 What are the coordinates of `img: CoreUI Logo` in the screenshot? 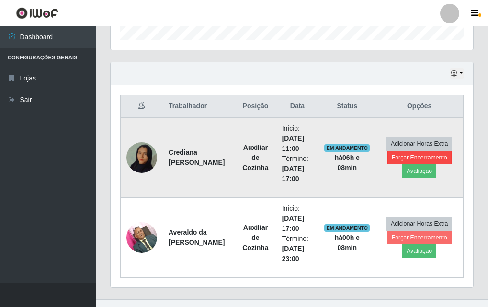 It's located at (37, 13).